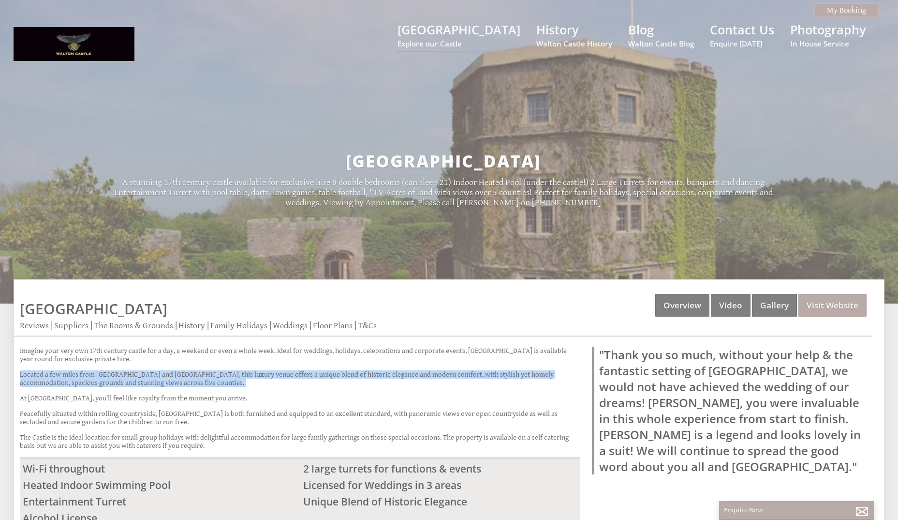 The image size is (898, 520). I want to click on li: Entertainment Turret, so click(160, 501).